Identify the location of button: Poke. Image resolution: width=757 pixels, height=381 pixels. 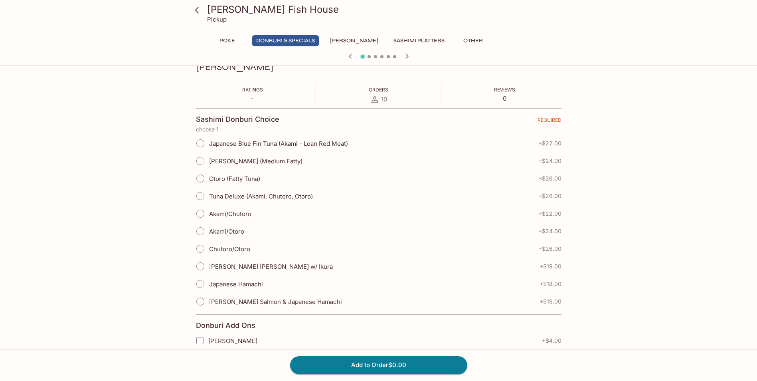
(228, 41).